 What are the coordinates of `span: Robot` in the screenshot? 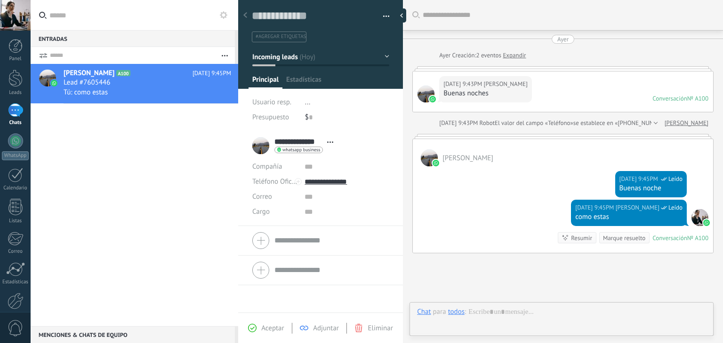 It's located at (487, 123).